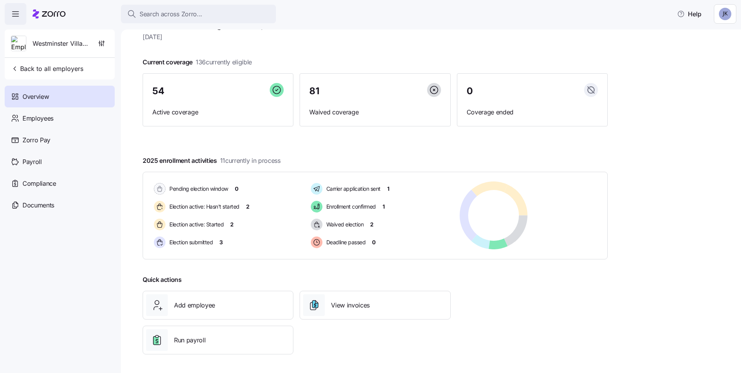  What do you see at coordinates (60, 205) in the screenshot?
I see `a: Documents` at bounding box center [60, 205].